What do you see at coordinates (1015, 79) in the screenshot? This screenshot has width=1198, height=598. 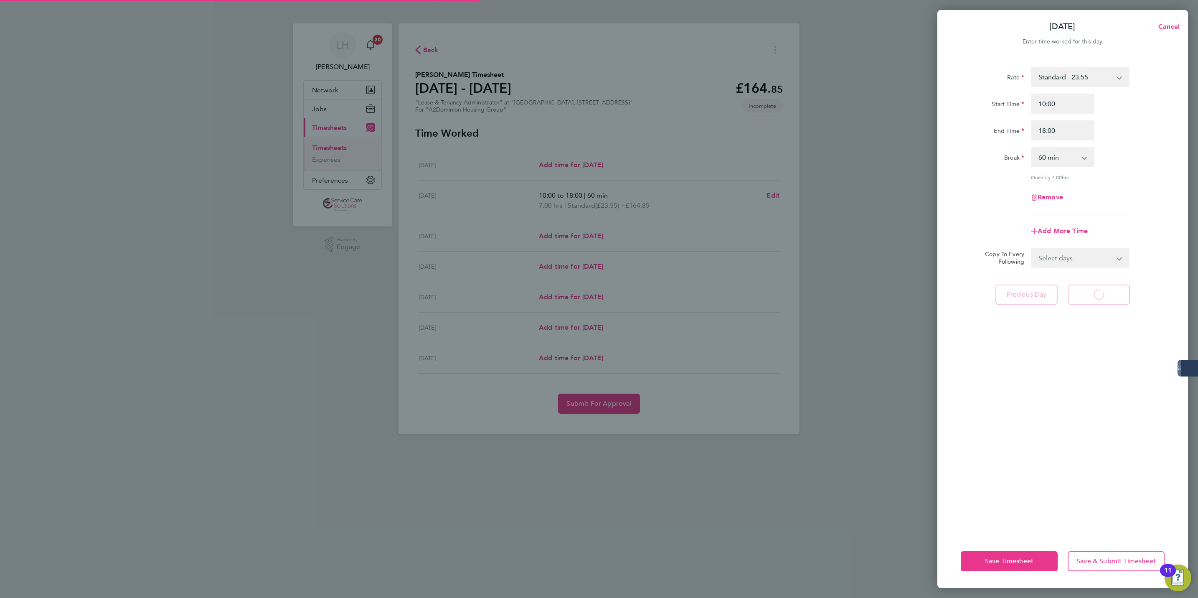 I see `label: Rate` at bounding box center [1015, 79].